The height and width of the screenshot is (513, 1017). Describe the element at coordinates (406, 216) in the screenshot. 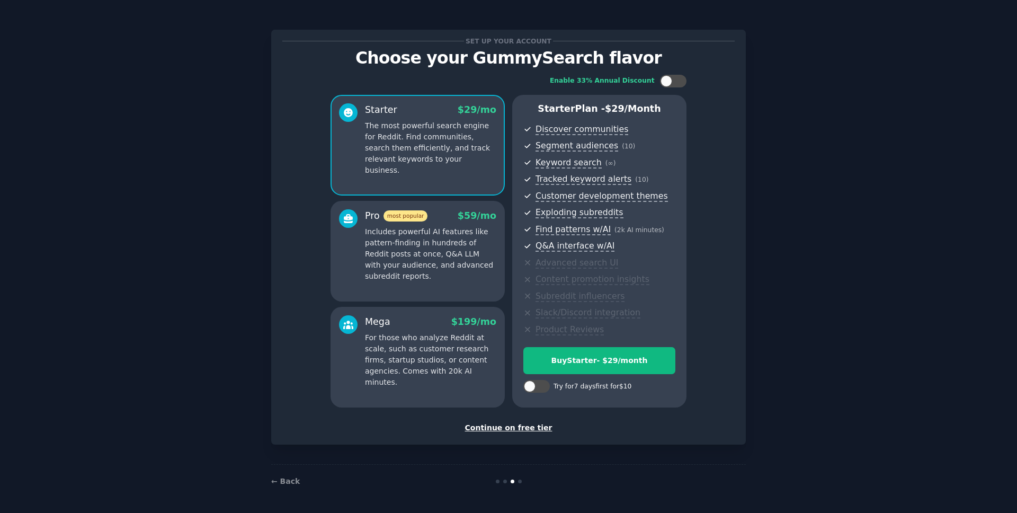

I see `span: most popular` at that location.